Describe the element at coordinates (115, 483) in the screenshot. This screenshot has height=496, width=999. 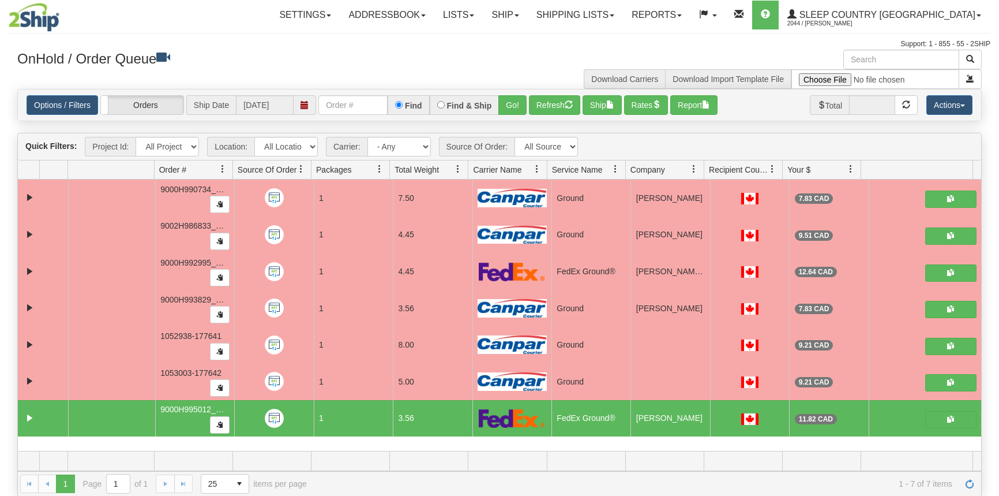
I see `span: Page of 1` at that location.